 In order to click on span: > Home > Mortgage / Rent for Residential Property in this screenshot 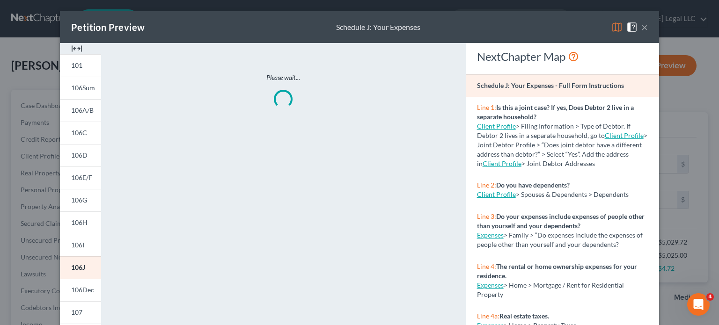, I will do `click(550, 290)`.